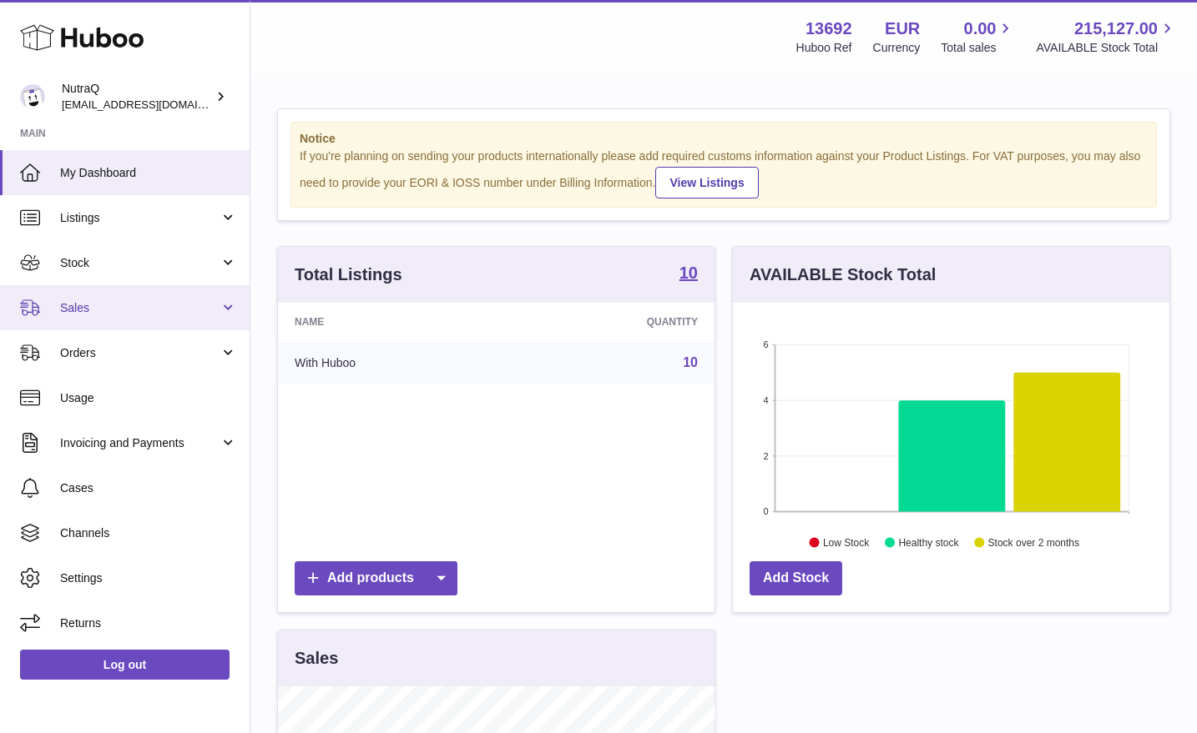 Image resolution: width=1197 pixels, height=733 pixels. Describe the element at coordinates (706, 183) in the screenshot. I see `a: View Listings` at that location.